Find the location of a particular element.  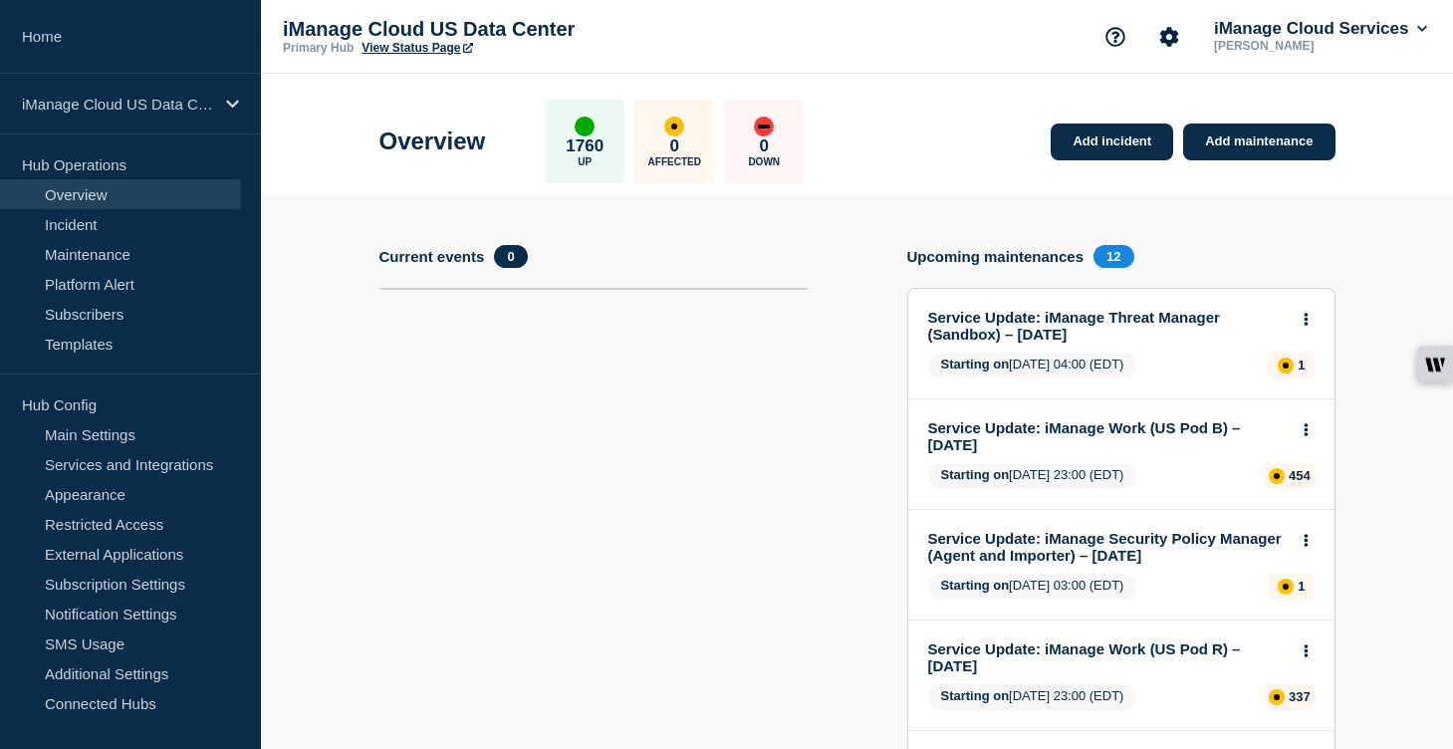

a: Add maintenance is located at coordinates (1259, 141).